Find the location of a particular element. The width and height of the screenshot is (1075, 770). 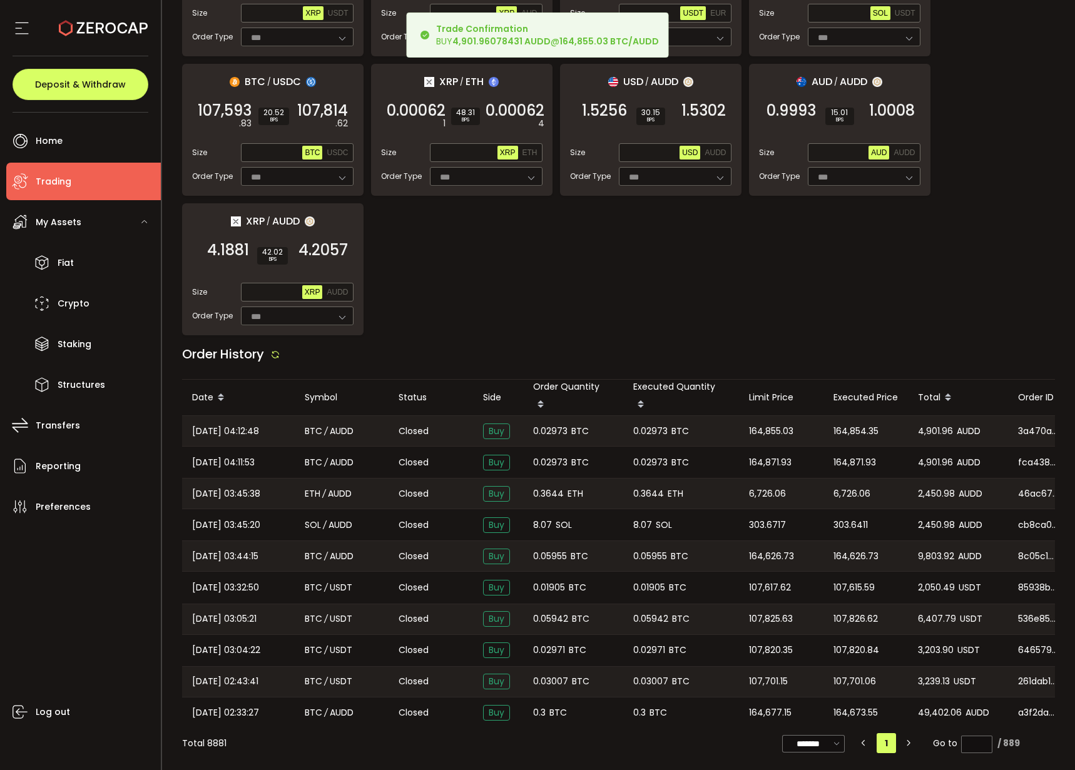

button: EUR is located at coordinates (718, 13).